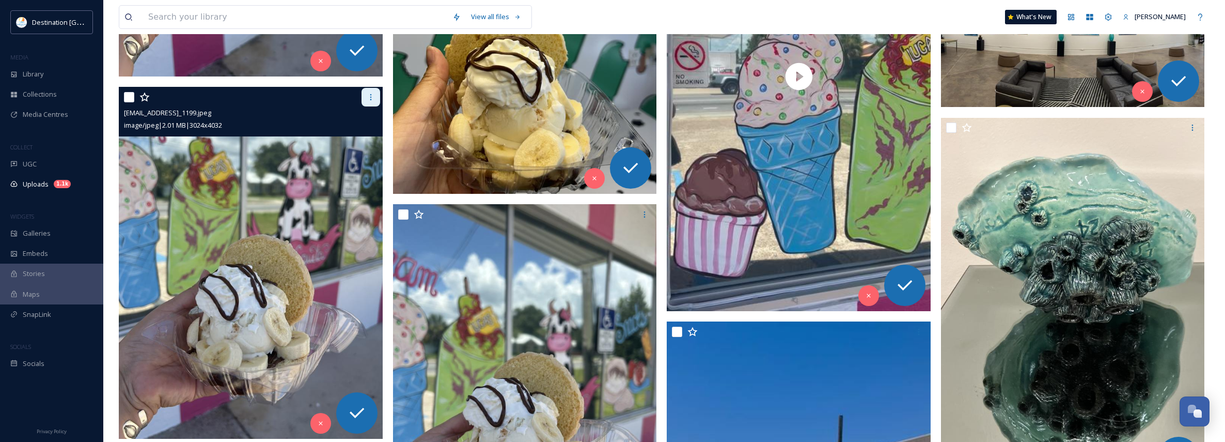 This screenshot has width=1225, height=442. Describe the element at coordinates (45, 114) in the screenshot. I see `span: Media Centres` at that location.